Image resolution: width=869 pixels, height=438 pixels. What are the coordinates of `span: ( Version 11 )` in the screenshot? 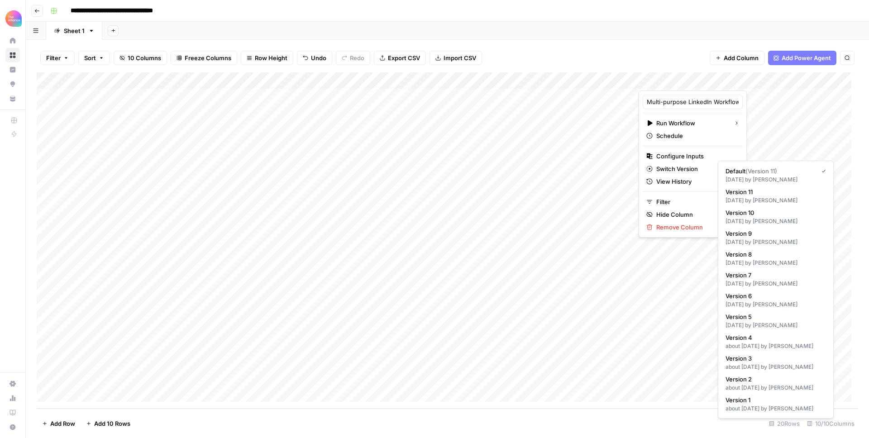 It's located at (761, 171).